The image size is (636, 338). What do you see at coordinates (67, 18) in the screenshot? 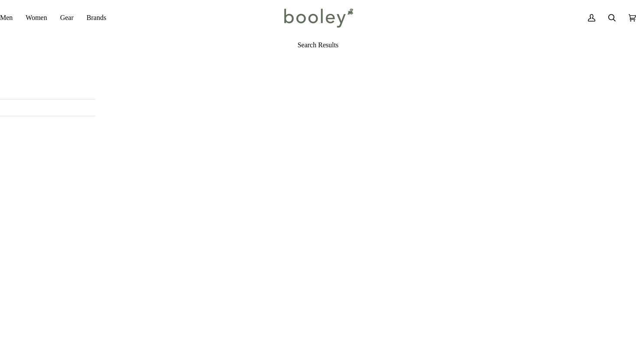
I see `div: Gear` at bounding box center [67, 18].